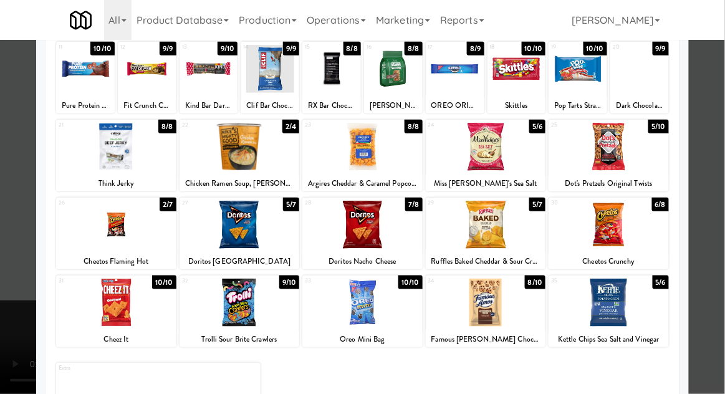  I want to click on div: 15, so click(318, 47).